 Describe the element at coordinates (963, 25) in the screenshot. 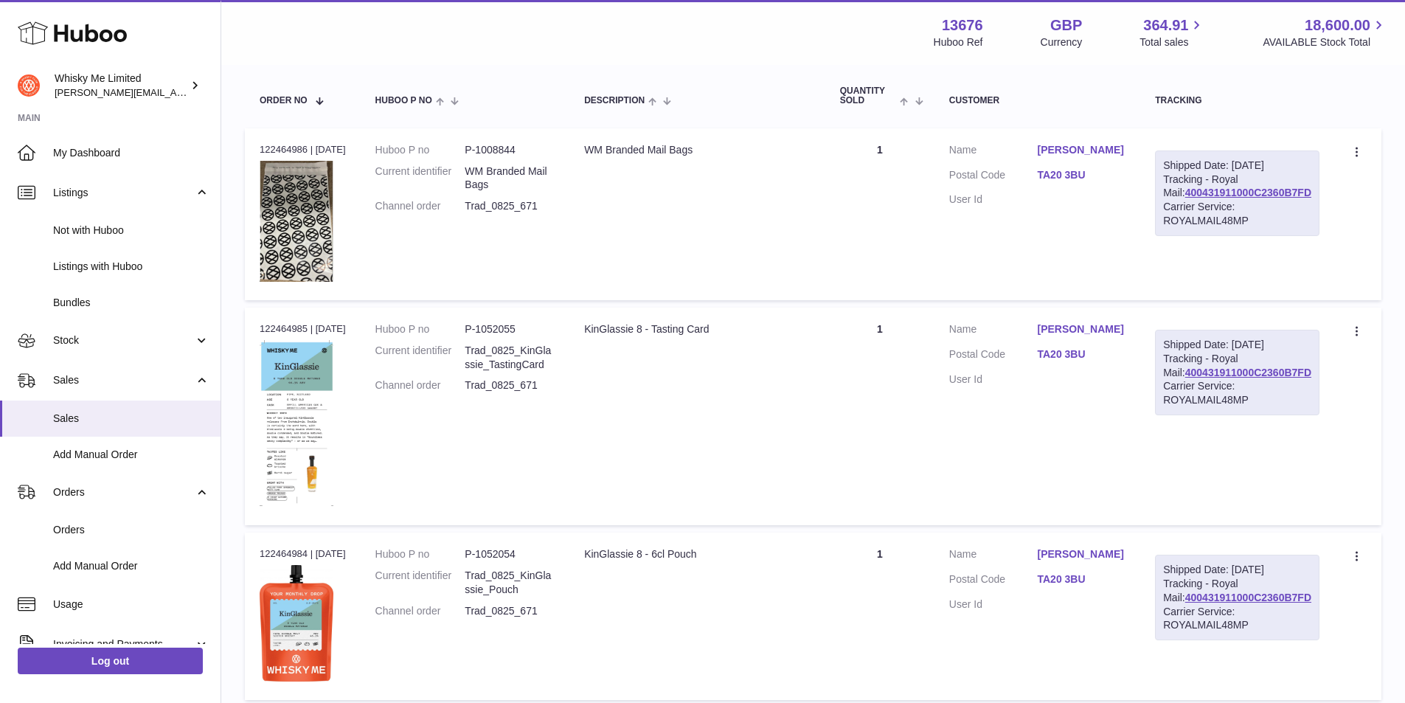

I see `strong: 13676` at that location.